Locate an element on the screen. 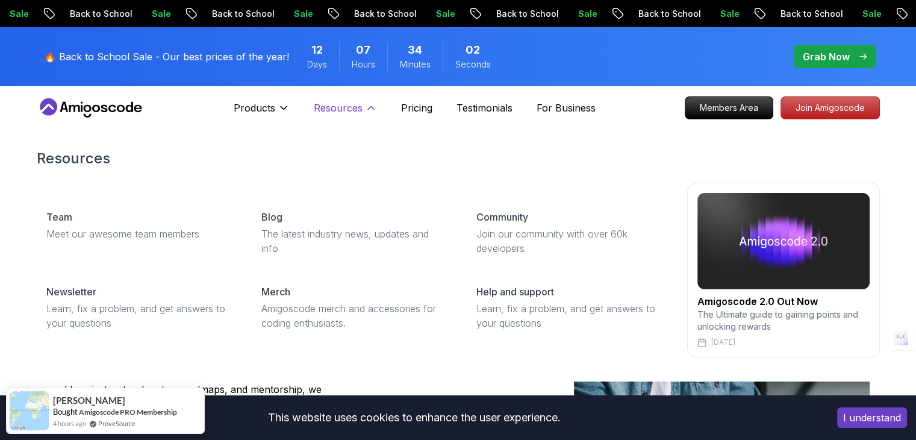 The image size is (916, 440). p: Newsletter is located at coordinates (71, 292).